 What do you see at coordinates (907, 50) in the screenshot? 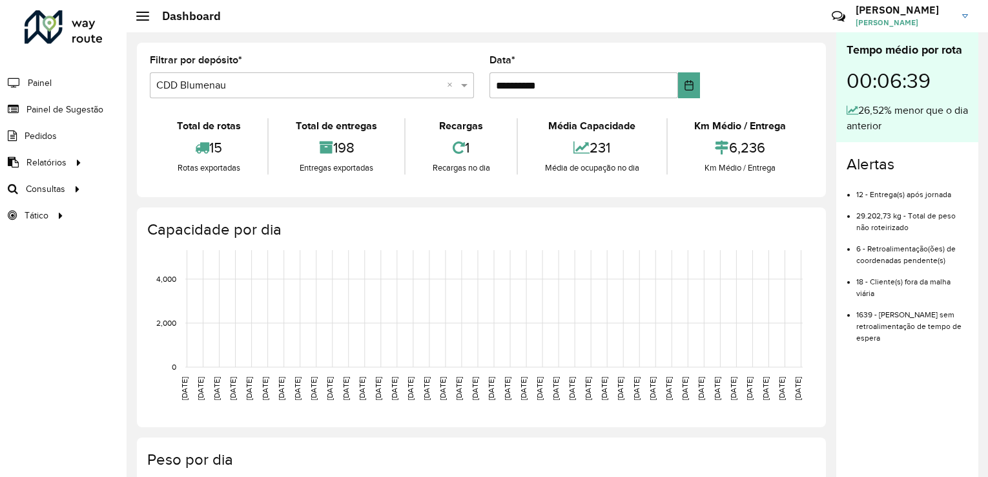
I see `div: Tempo médio por rota` at bounding box center [907, 50].